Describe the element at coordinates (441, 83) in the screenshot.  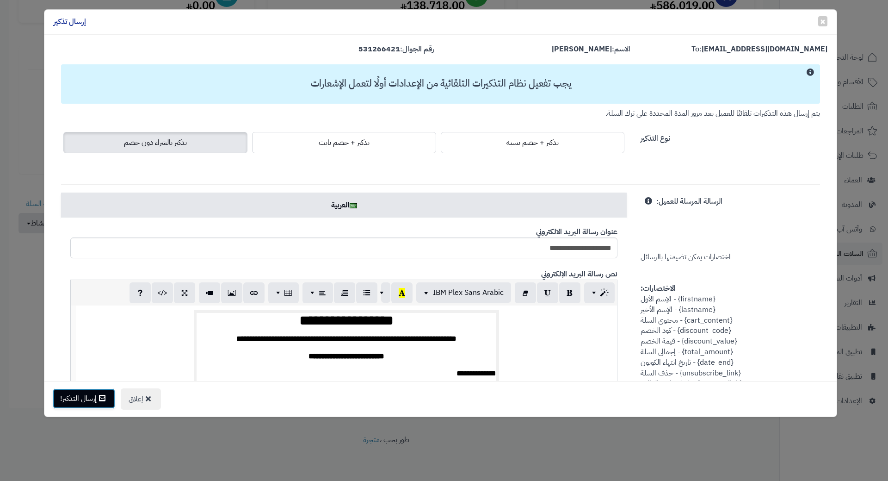
I see `h3: يجب تفعيل نظام التذكيرات التلقائية من الإعدادات أولًا لتعمل الإشعارات` at that location.